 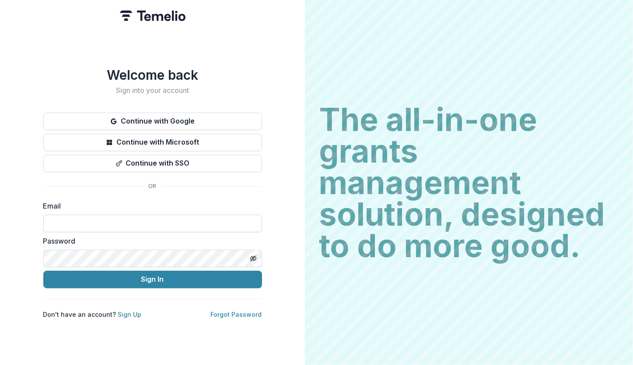 I want to click on a: Forgot Password, so click(x=236, y=314).